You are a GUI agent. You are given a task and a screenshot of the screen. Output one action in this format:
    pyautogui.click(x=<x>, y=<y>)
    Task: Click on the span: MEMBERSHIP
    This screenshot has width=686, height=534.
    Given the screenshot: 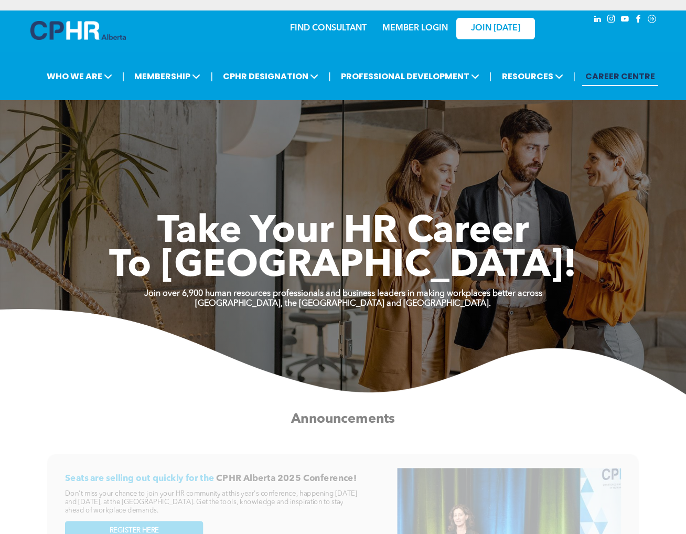 What is the action you would take?
    pyautogui.click(x=167, y=76)
    